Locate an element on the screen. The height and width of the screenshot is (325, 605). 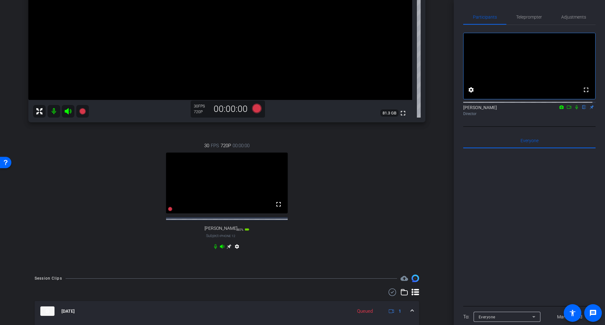
div: Queued is located at coordinates (365, 311).